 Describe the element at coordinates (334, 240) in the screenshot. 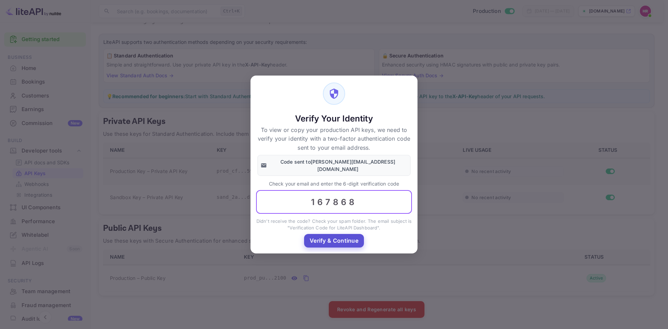

I see `button: Verify & Continue` at that location.